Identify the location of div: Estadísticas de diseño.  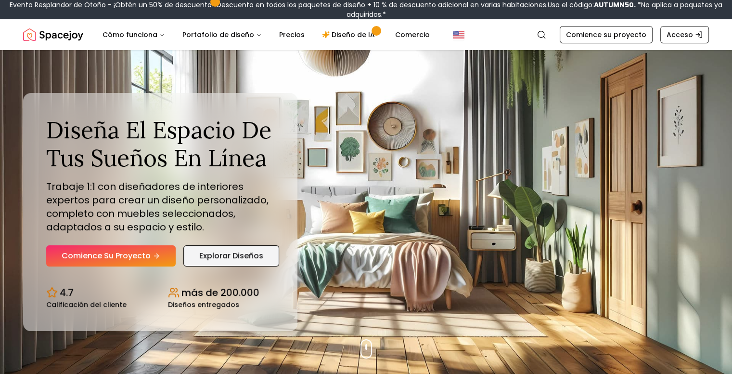
(160, 293).